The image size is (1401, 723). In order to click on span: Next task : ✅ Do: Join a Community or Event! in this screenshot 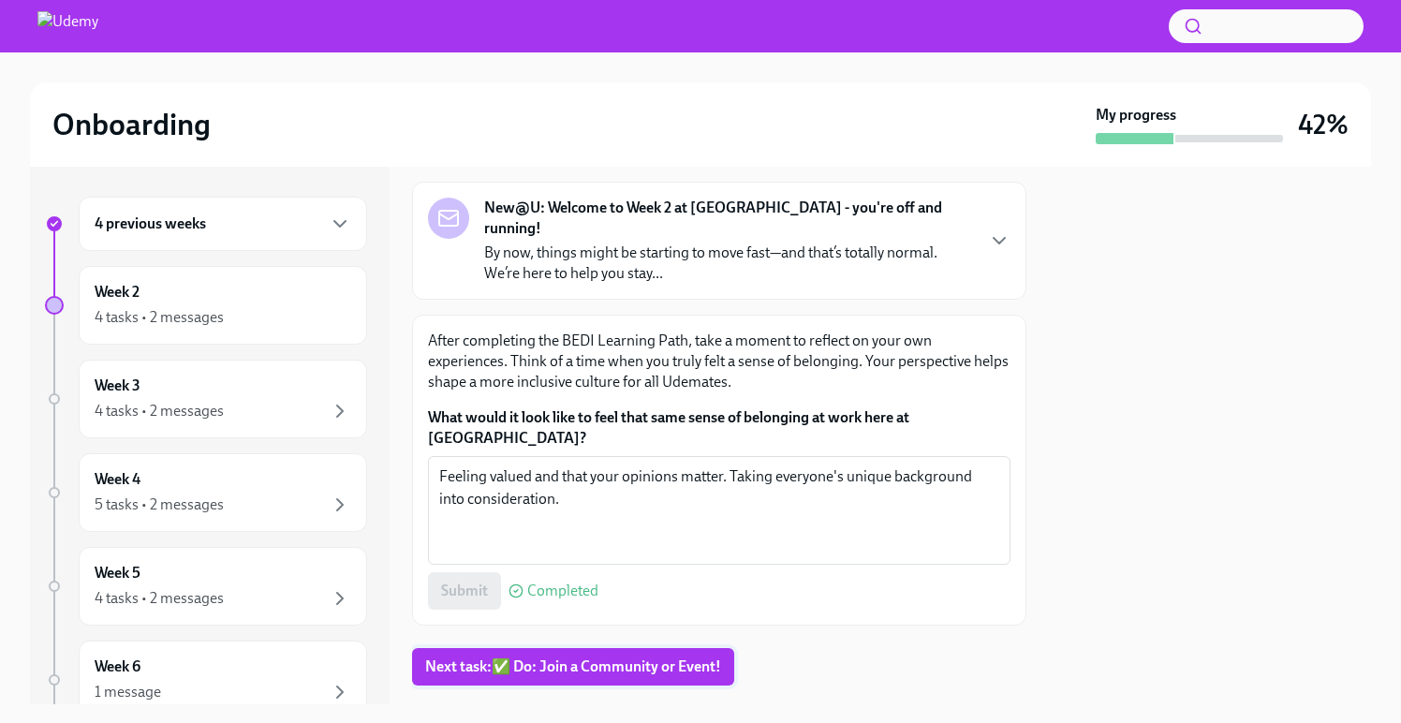, I will do `click(573, 667)`.